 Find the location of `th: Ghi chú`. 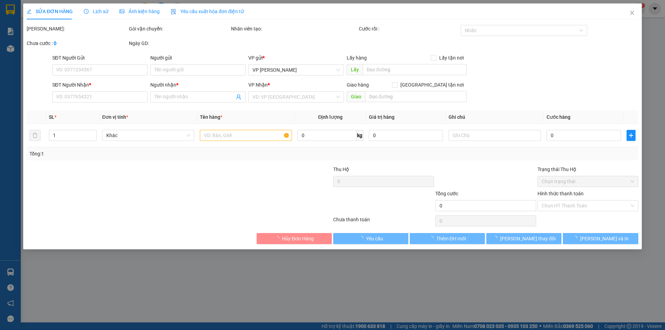

th: Ghi chú is located at coordinates (495, 117).